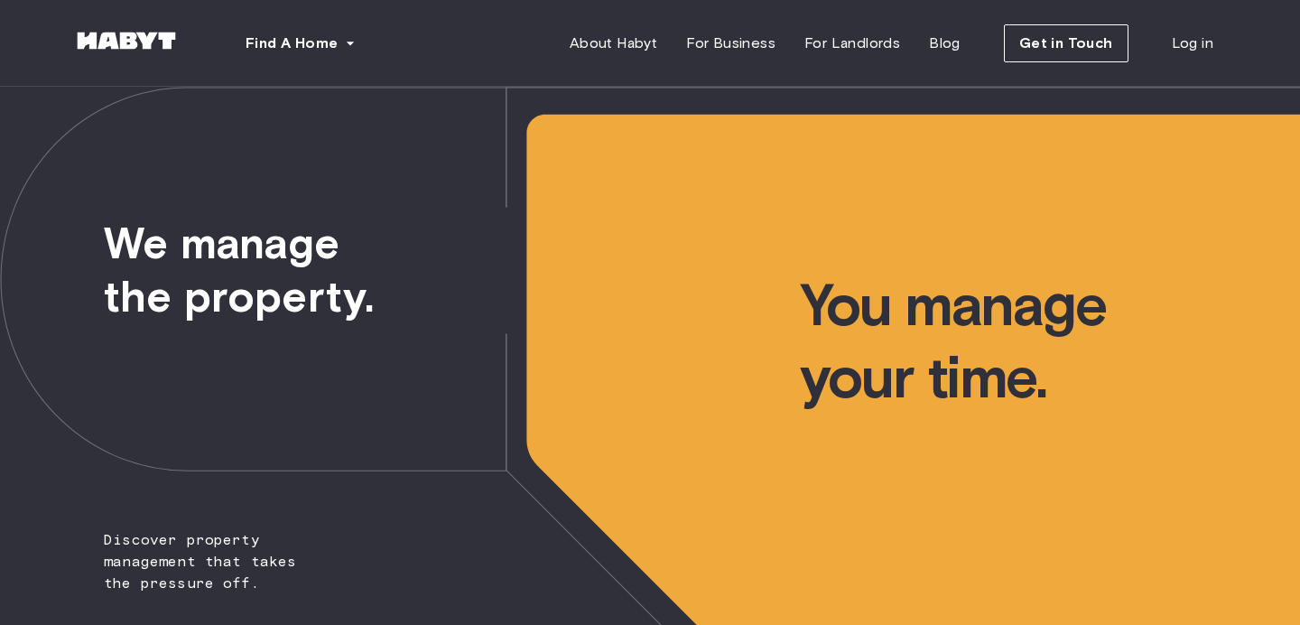 The width and height of the screenshot is (1300, 625). Describe the element at coordinates (1066, 43) in the screenshot. I see `span: Get in Touch` at that location.